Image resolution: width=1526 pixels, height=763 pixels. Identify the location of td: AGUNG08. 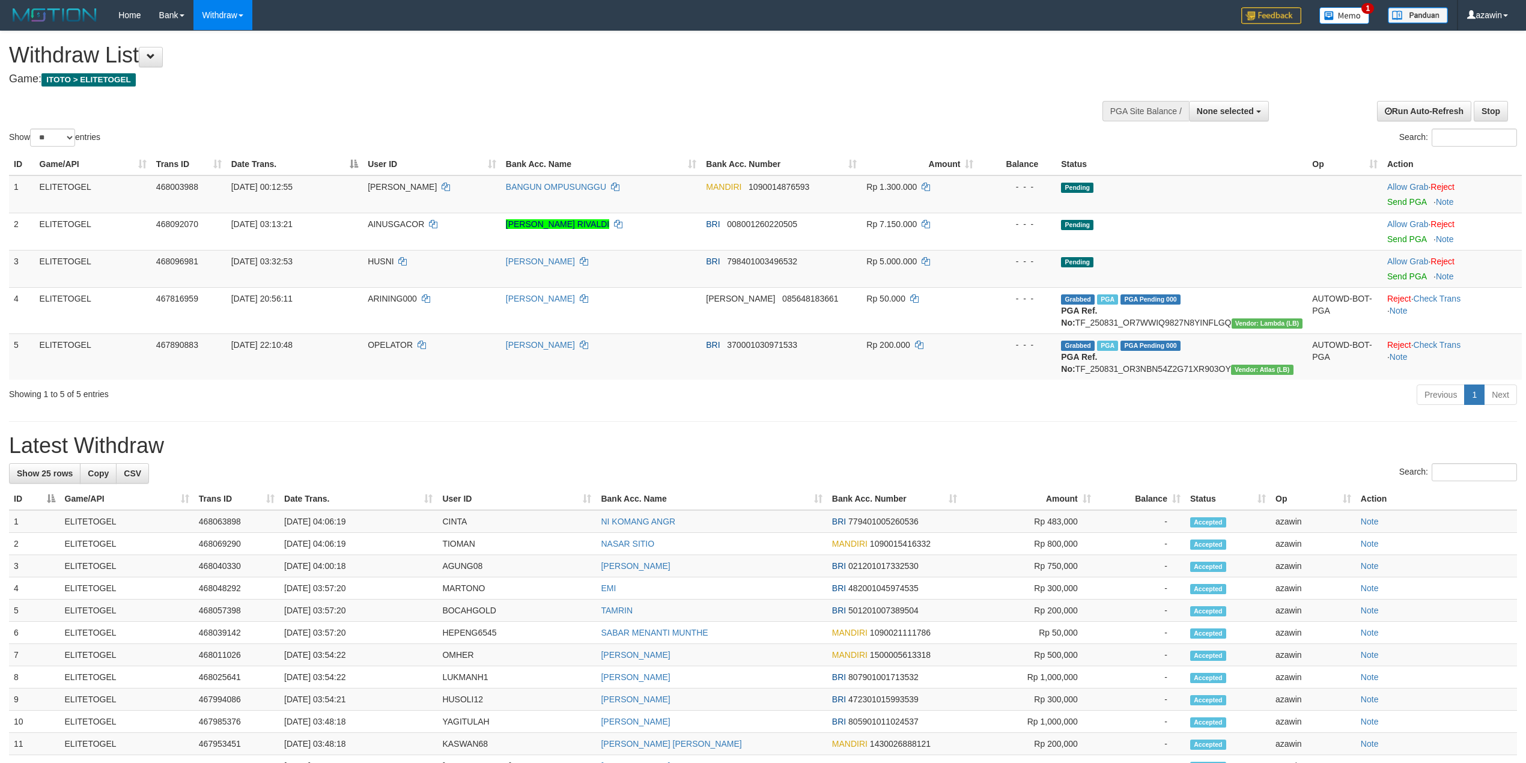
(517, 566).